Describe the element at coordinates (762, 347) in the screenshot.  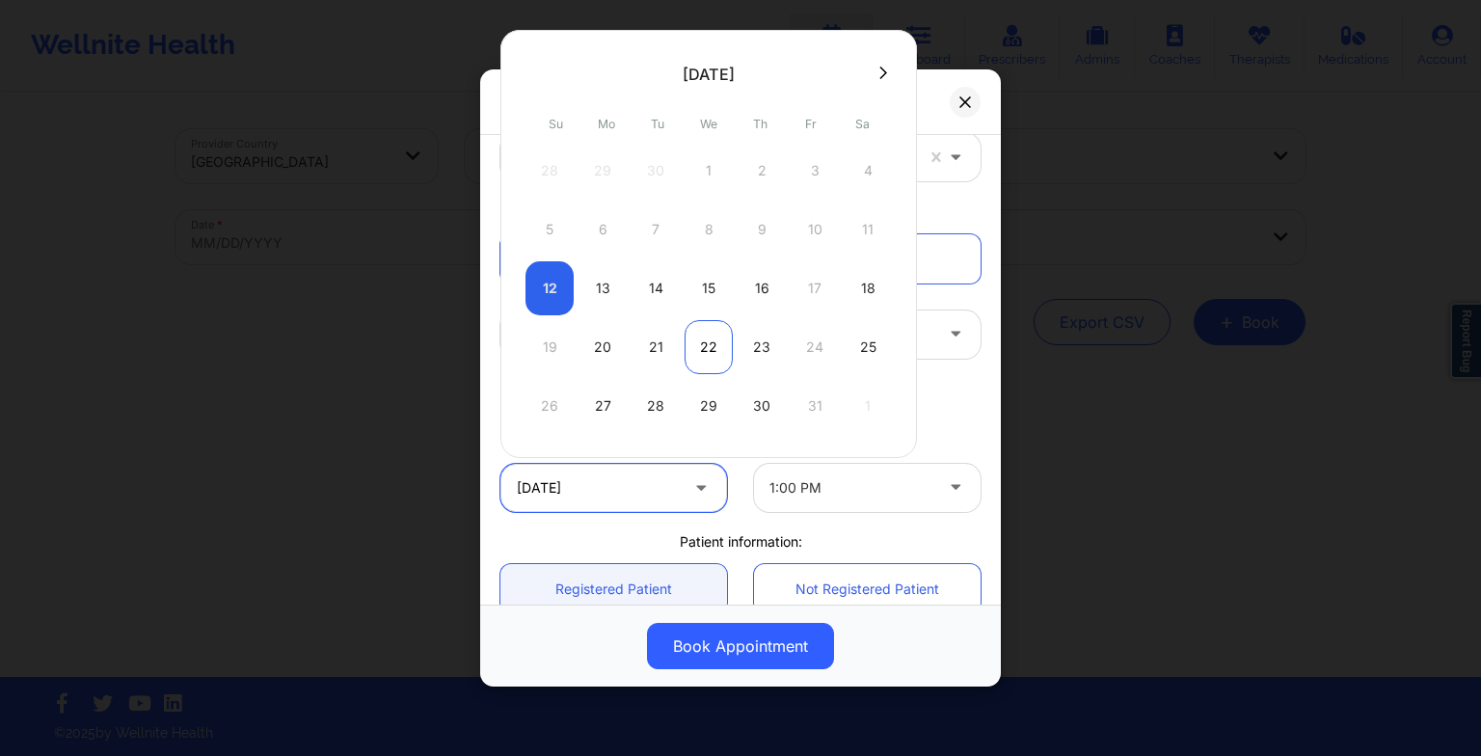
I see `div: Thu Oct 23 2025` at that location.